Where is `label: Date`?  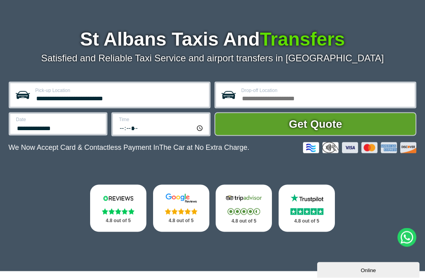 label: Date is located at coordinates (59, 120).